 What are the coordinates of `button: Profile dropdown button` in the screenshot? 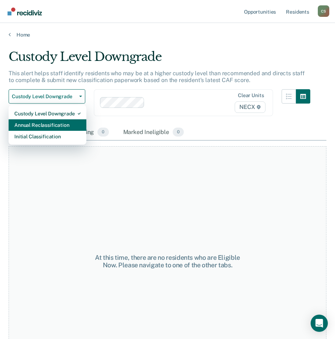 It's located at (323, 11).